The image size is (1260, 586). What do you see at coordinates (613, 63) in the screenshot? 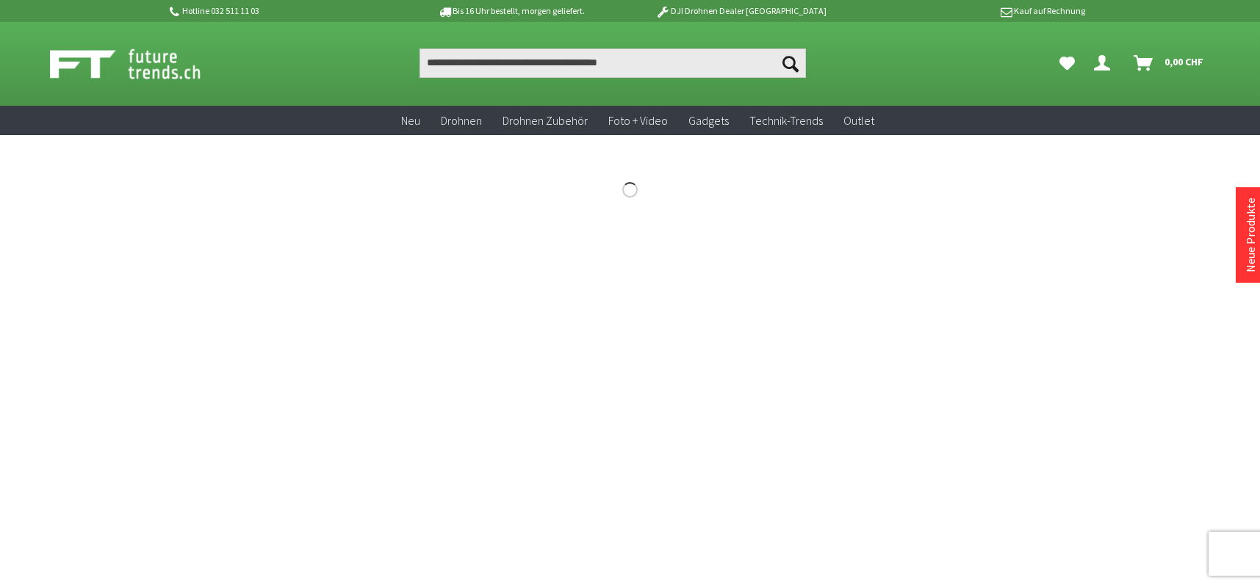
I see `input: Produkt, Marke, Kategorie, EAN, Artikelnummer…` at bounding box center [613, 63].